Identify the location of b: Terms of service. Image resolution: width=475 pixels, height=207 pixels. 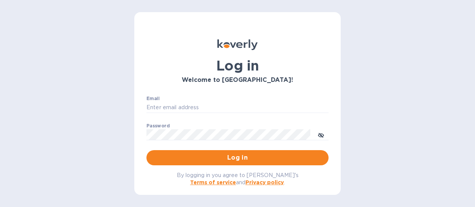
(213, 182).